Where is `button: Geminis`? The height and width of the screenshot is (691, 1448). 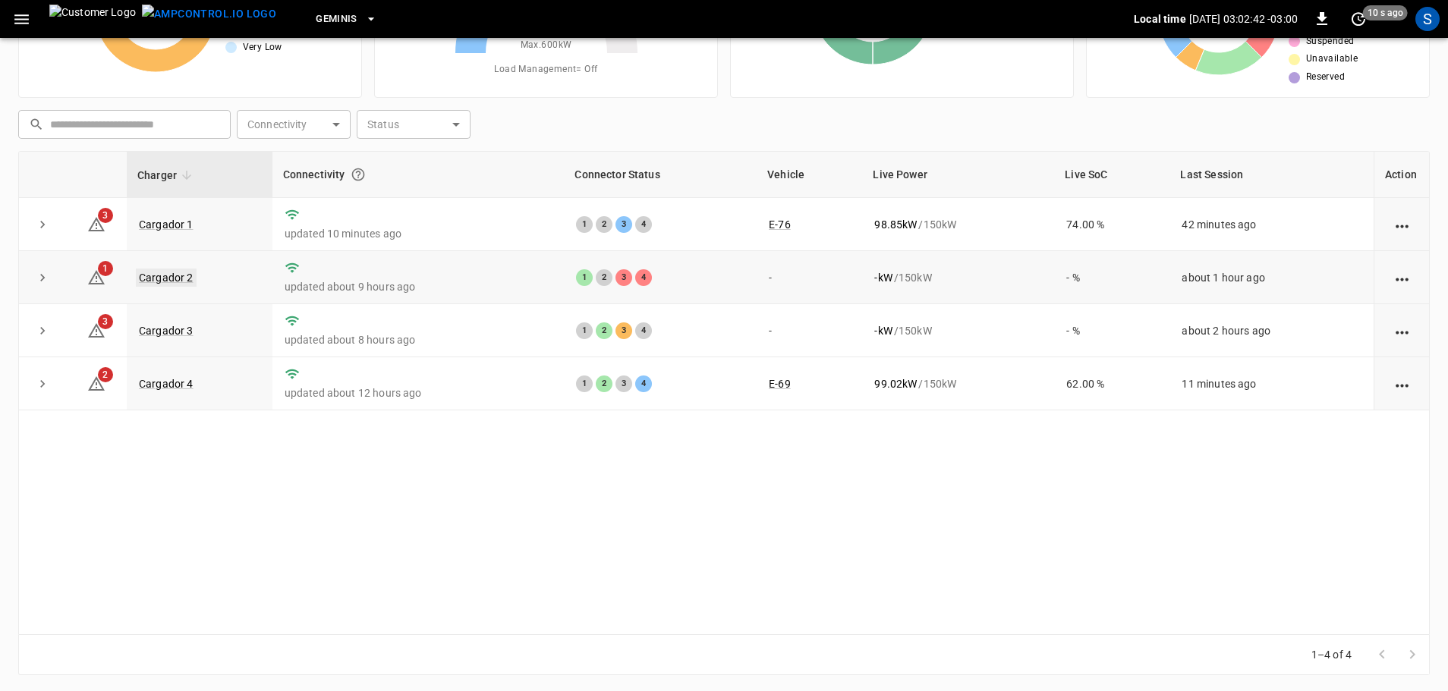 button: Geminis is located at coordinates (346, 19).